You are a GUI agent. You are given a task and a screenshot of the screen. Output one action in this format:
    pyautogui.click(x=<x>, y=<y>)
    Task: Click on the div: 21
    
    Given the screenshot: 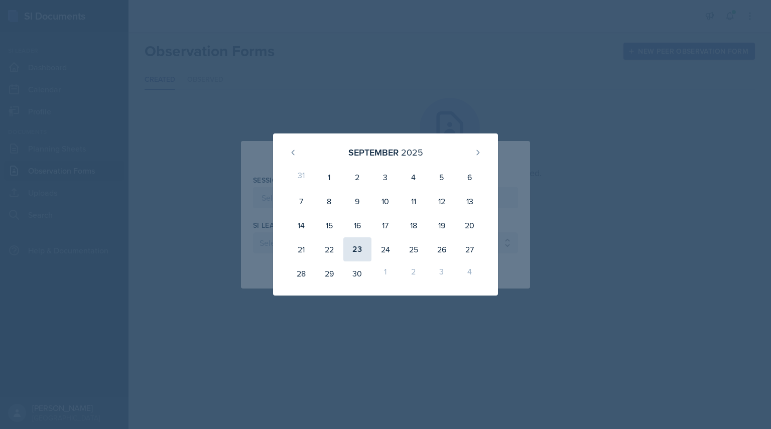 What is the action you would take?
    pyautogui.click(x=301, y=250)
    